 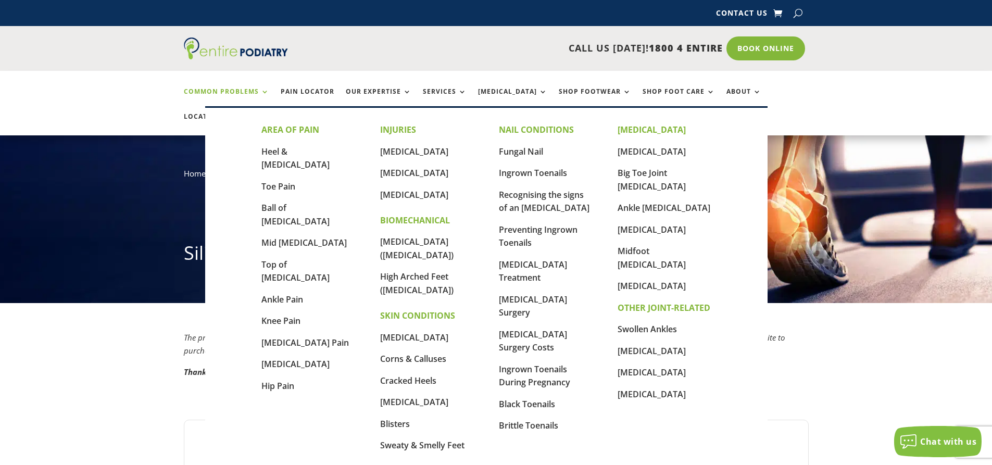 What do you see at coordinates (423, 445) in the screenshot?
I see `a: Sweaty & Smelly Feet` at bounding box center [423, 445].